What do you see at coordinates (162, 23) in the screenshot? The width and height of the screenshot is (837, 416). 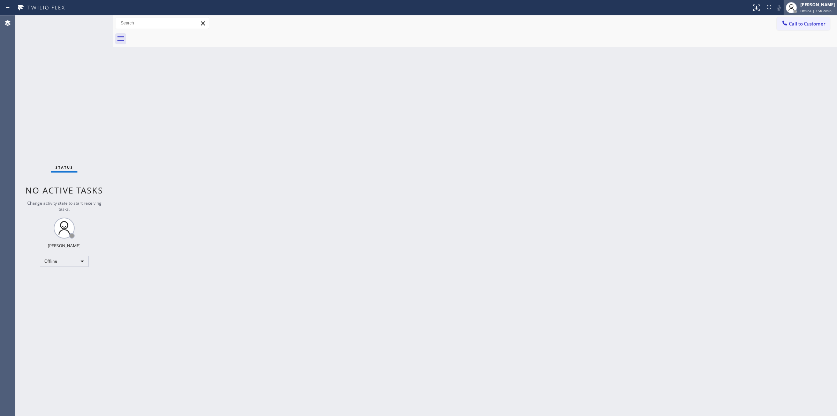 I see `input: Search` at bounding box center [162, 23].